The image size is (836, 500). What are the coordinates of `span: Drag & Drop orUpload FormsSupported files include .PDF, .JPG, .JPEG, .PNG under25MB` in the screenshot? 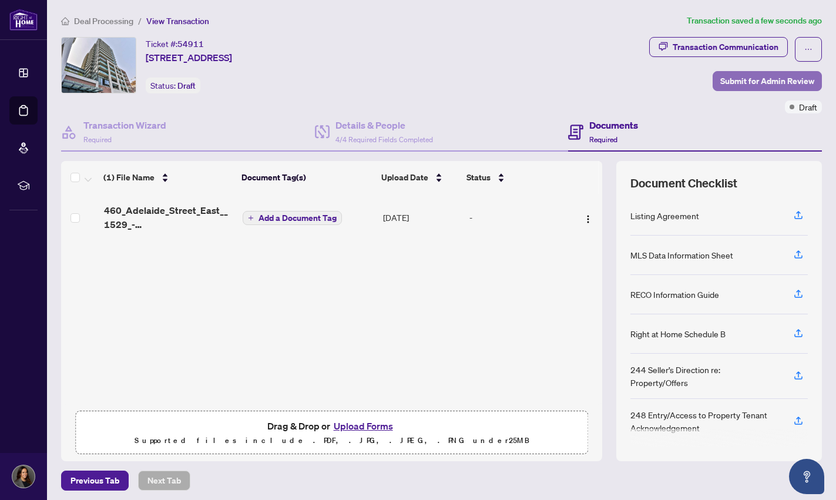 It's located at (331, 433).